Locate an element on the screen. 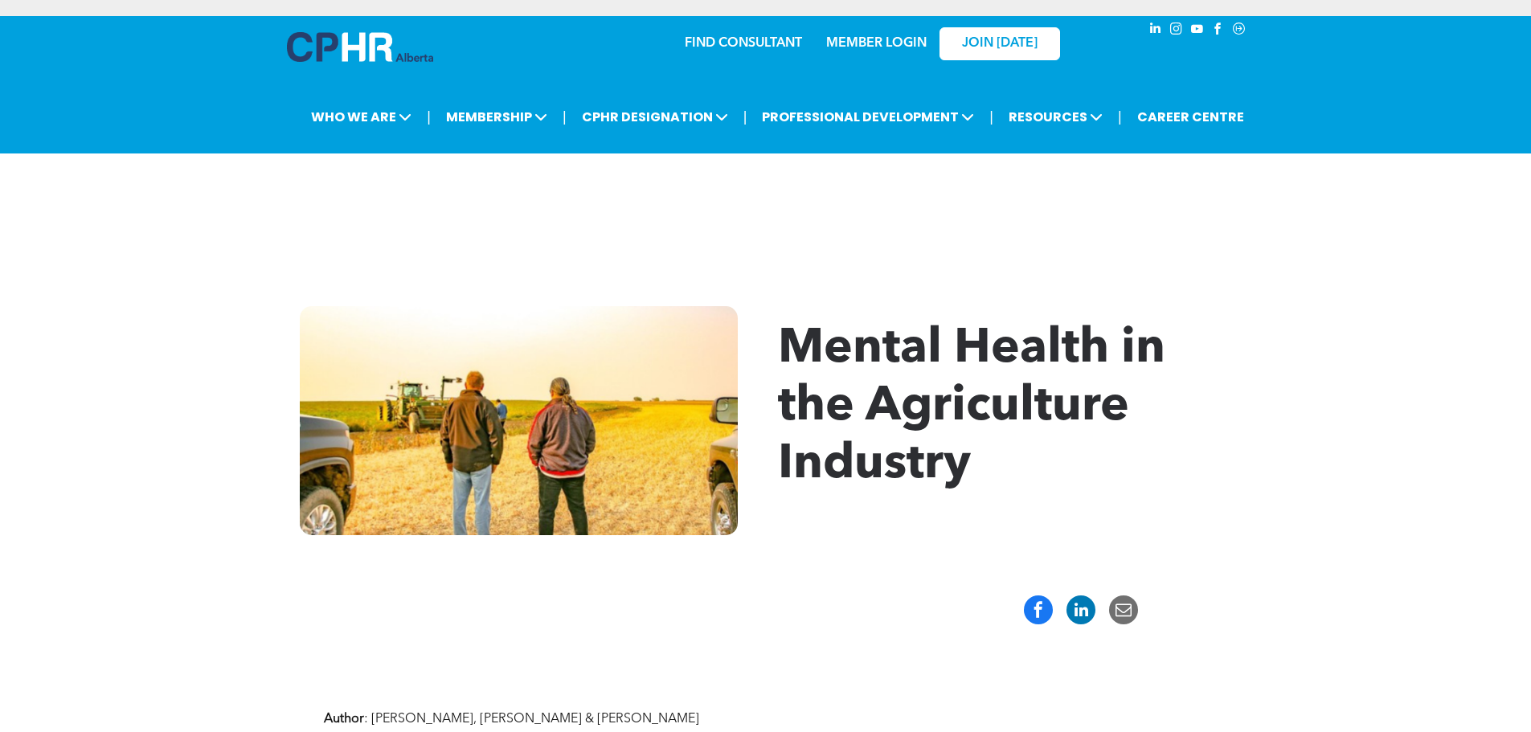 Image resolution: width=1531 pixels, height=732 pixels. a: Social network is located at coordinates (1239, 31).